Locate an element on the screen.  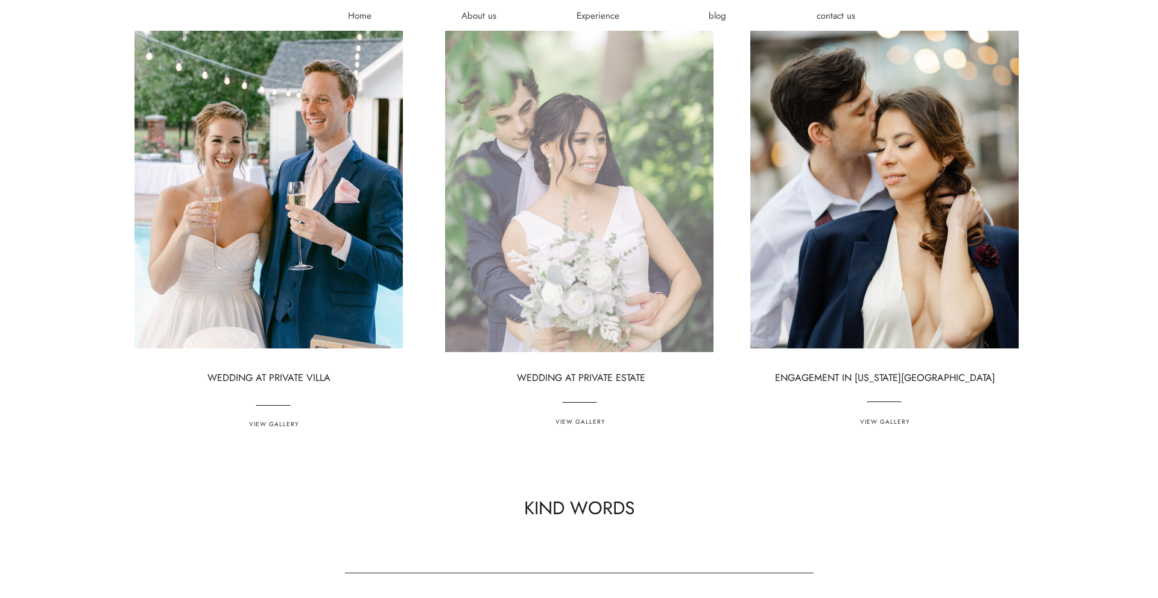
h3: Experience is located at coordinates (598, 16).